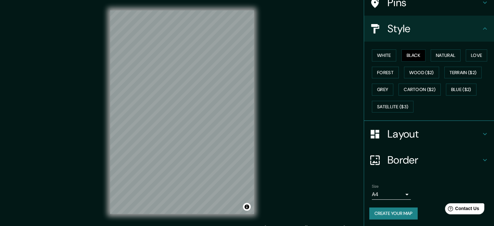 The width and height of the screenshot is (494, 226). What do you see at coordinates (434, 29) in the screenshot?
I see `h4: Style` at bounding box center [434, 29].